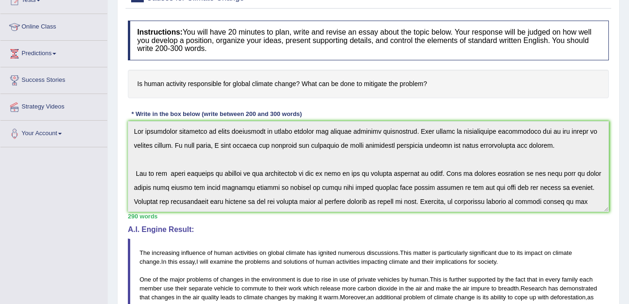 Image resolution: width=629 pixels, height=304 pixels. What do you see at coordinates (295, 262) in the screenshot?
I see `span: solutions` at bounding box center [295, 262].